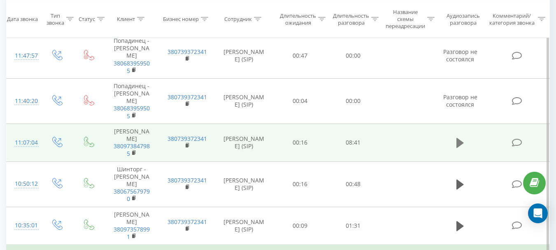  Describe the element at coordinates (132, 149) in the screenshot. I see `a: 380973847985` at that location.